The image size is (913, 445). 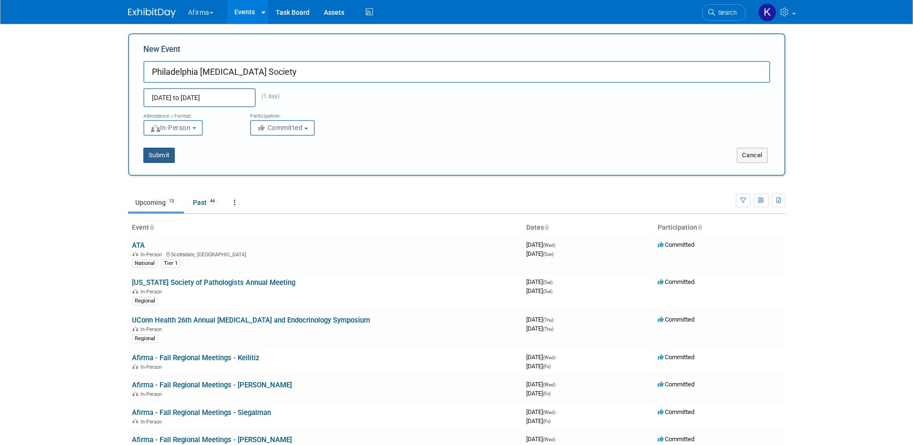 What do you see at coordinates (196, 358) in the screenshot?
I see `a: Afirma - Fall Regional Meetings - Keilitiz` at bounding box center [196, 358].